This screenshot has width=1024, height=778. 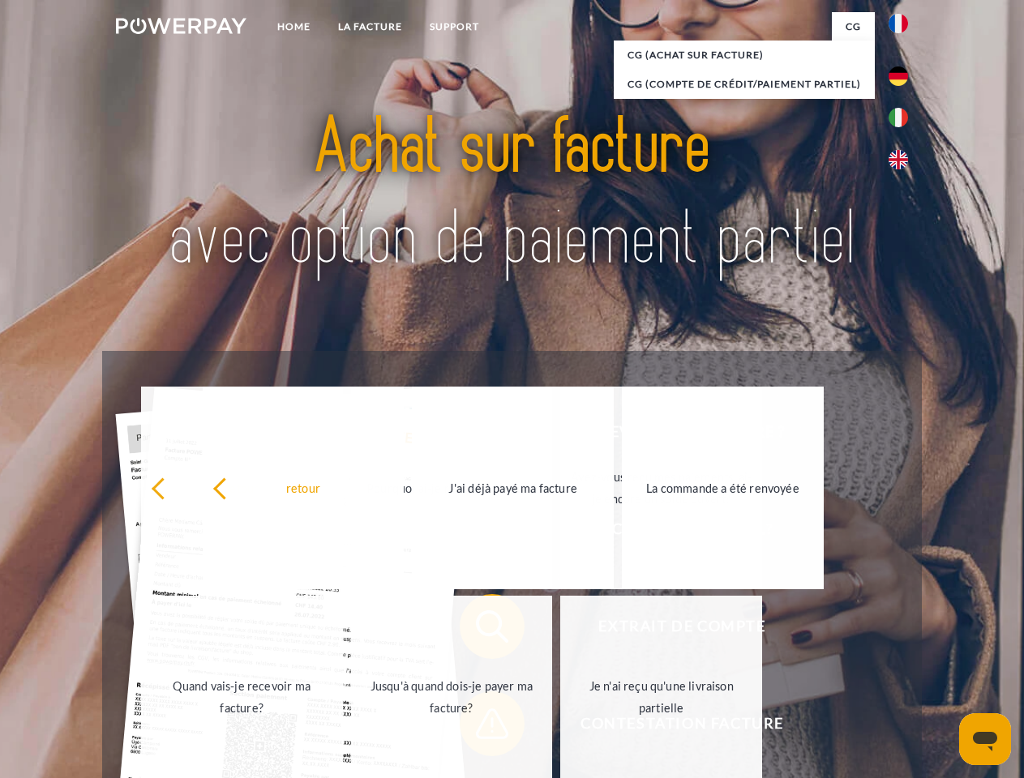 What do you see at coordinates (370, 27) in the screenshot?
I see `a: LA FACTURE` at bounding box center [370, 27].